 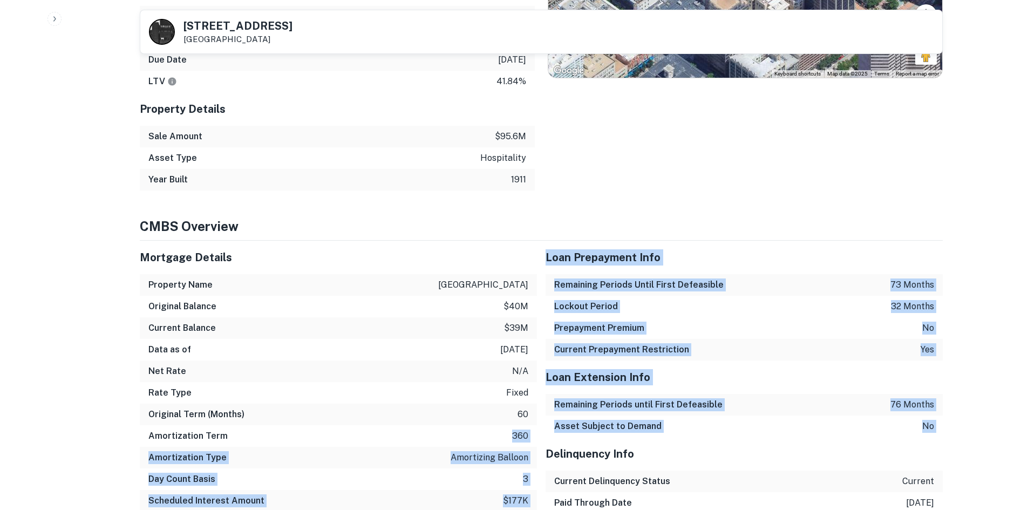 What do you see at coordinates (926, 15) in the screenshot?
I see `button: Map camera controls` at bounding box center [926, 15].